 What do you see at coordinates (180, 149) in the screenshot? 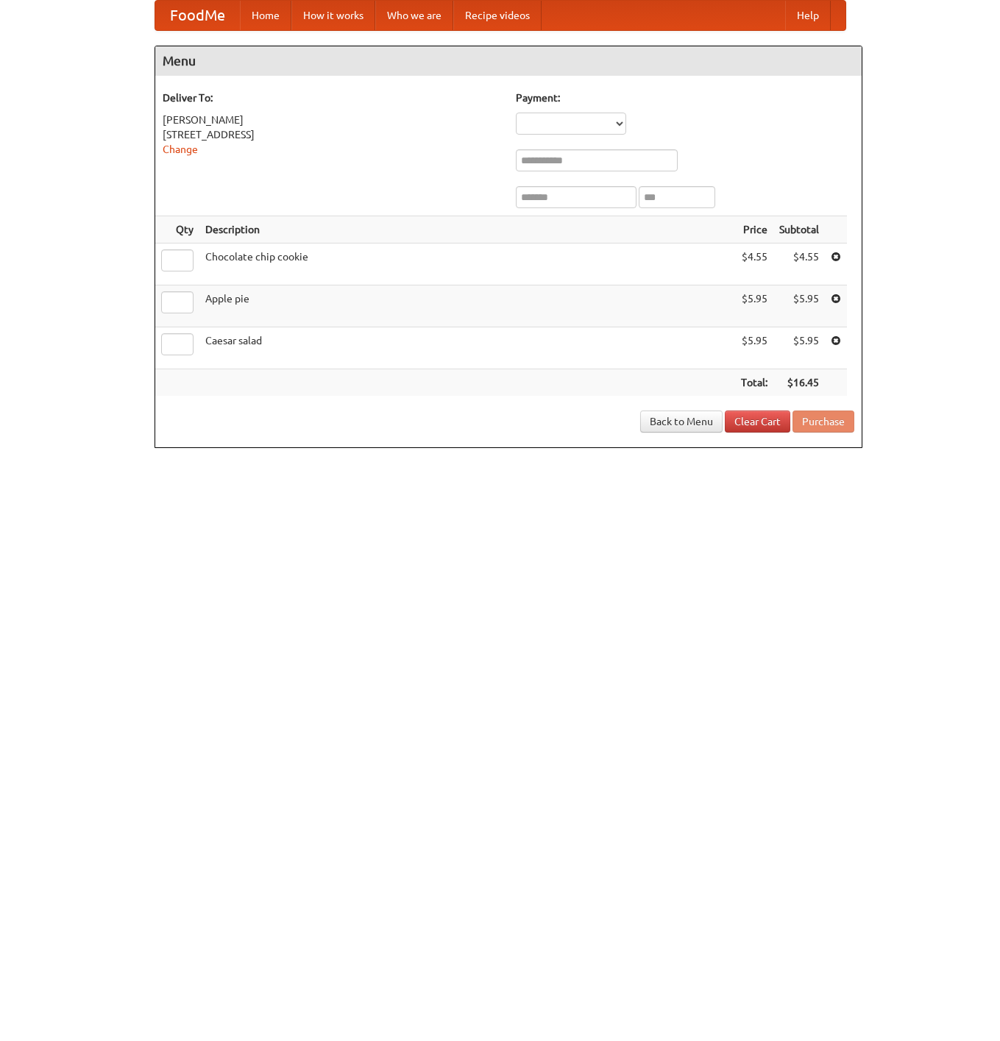
I see `a: Change` at bounding box center [180, 149].